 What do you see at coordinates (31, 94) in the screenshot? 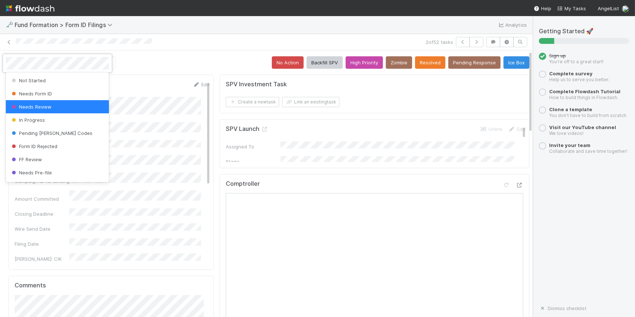
I see `span: Needs Form ID` at bounding box center [31, 94].